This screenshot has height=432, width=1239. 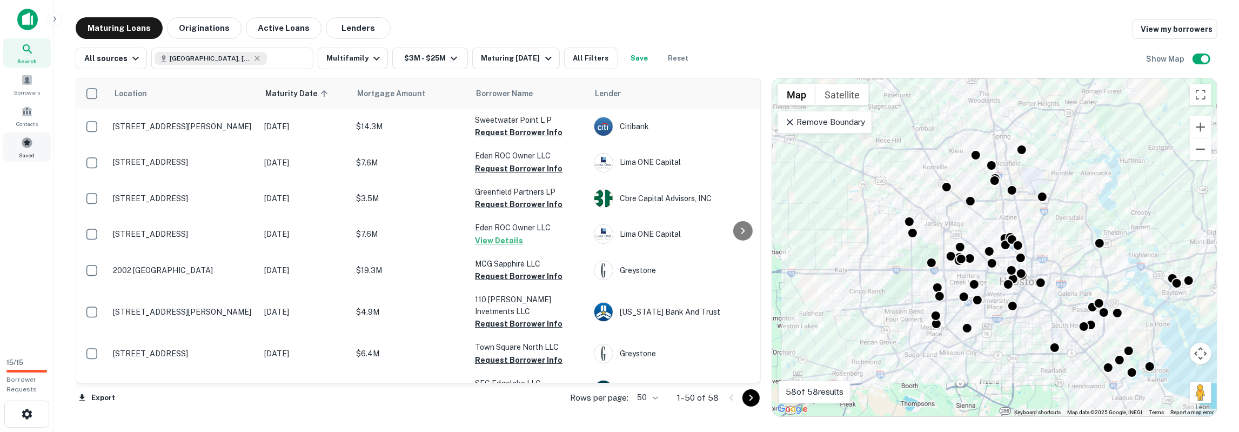 I want to click on a: Borrowers, so click(x=27, y=84).